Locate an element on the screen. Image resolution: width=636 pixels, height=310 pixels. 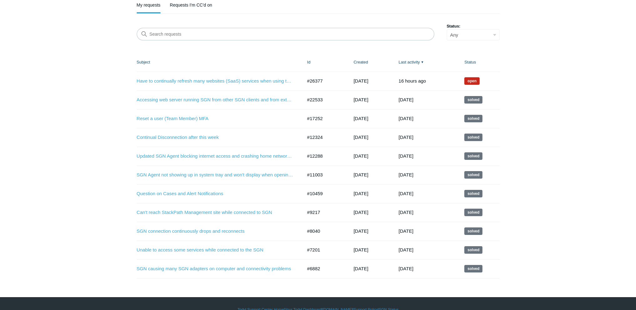
a: Have to continually refresh many websites (SaaS) services when using them, especially at first si... is located at coordinates (215, 81).